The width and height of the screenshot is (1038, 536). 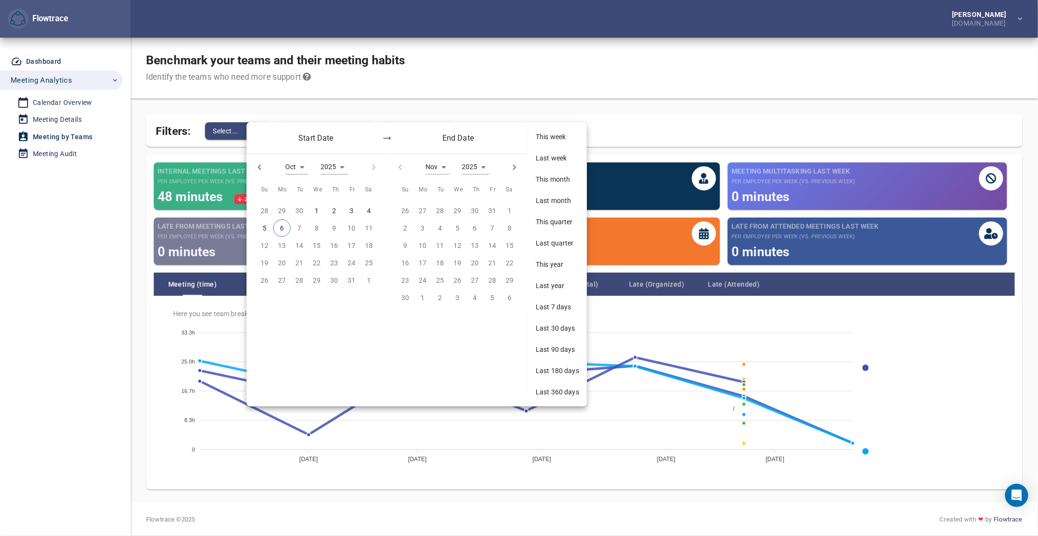 I want to click on div: This year, so click(x=557, y=264).